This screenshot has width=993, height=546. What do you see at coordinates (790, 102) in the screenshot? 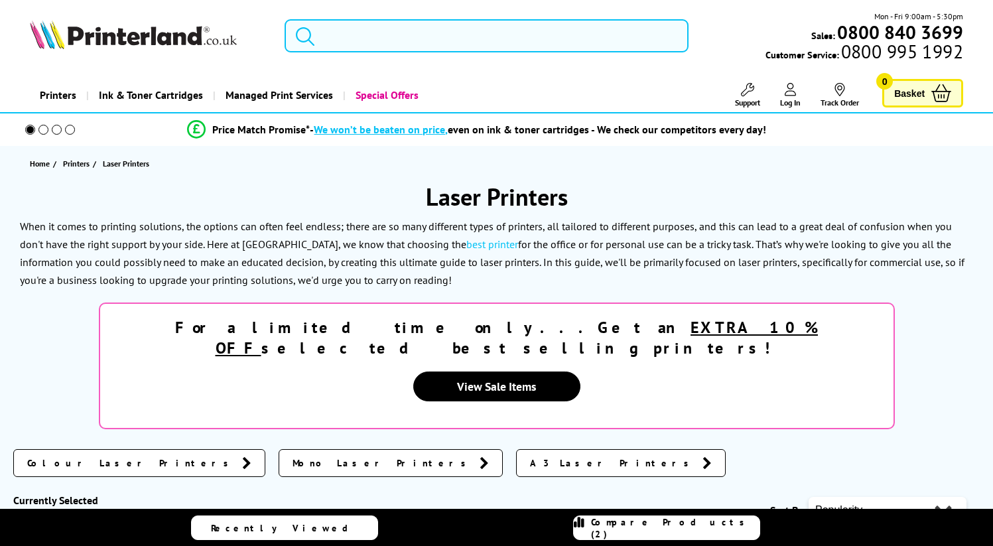
I see `span: Log In` at bounding box center [790, 102].